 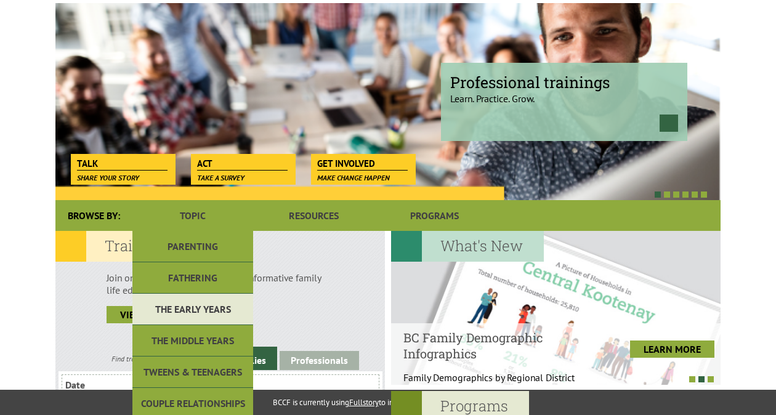 I want to click on a: Talk Share your story, so click(x=122, y=163).